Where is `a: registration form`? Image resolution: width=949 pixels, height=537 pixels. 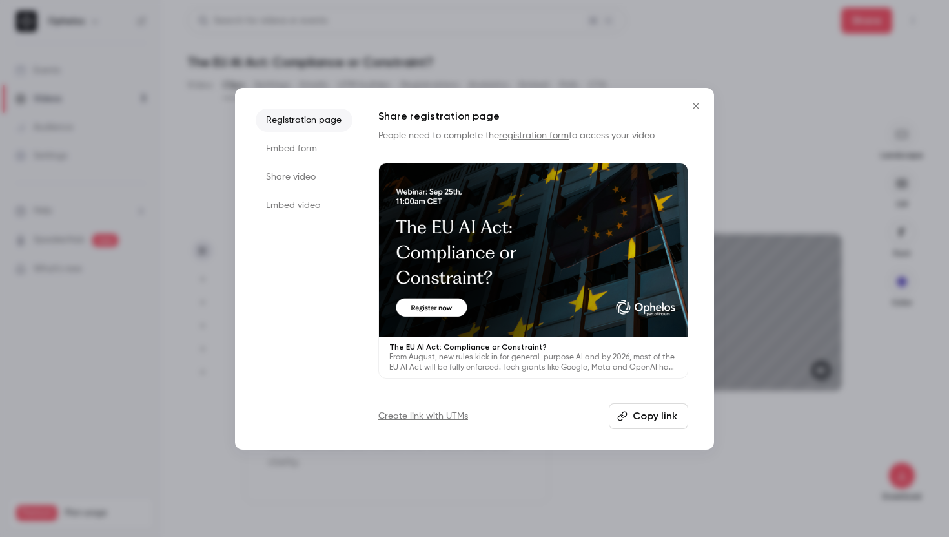 a: registration form is located at coordinates (534, 136).